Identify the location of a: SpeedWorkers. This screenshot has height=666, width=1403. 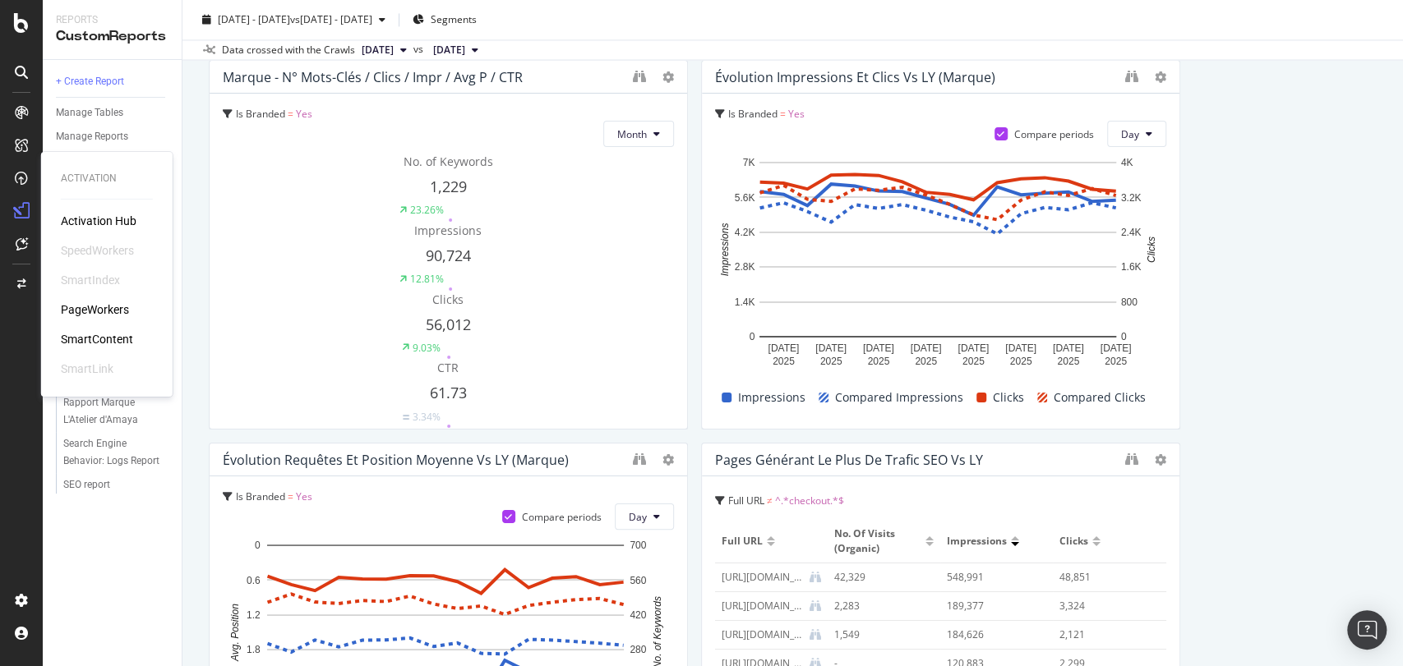
(97, 251).